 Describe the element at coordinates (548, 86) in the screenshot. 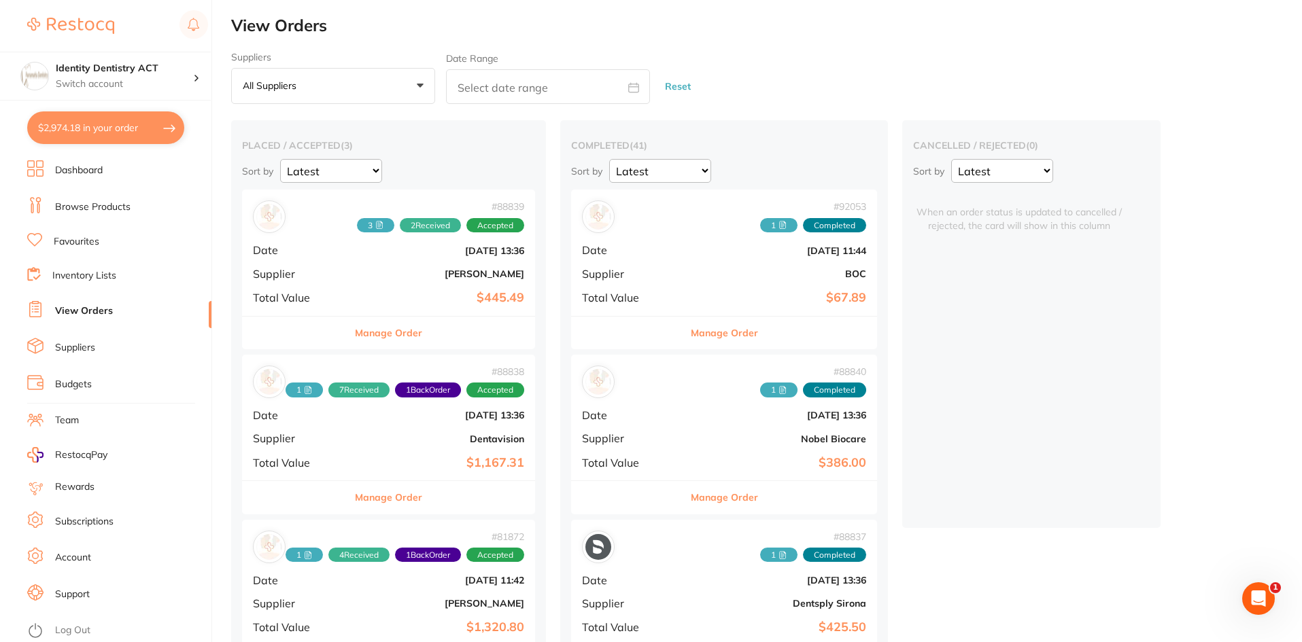

I see `input: Select date range` at that location.